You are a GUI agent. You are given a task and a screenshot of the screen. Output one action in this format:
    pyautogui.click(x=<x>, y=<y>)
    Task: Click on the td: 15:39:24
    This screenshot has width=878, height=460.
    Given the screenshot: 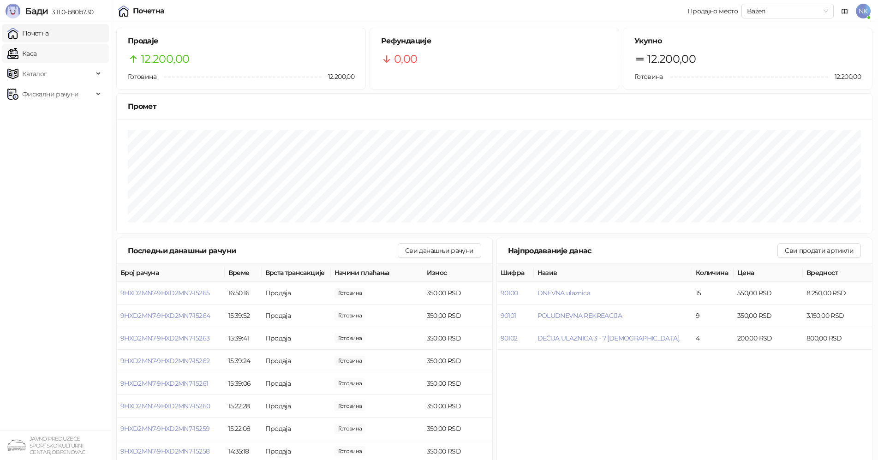 What is the action you would take?
    pyautogui.click(x=243, y=361)
    